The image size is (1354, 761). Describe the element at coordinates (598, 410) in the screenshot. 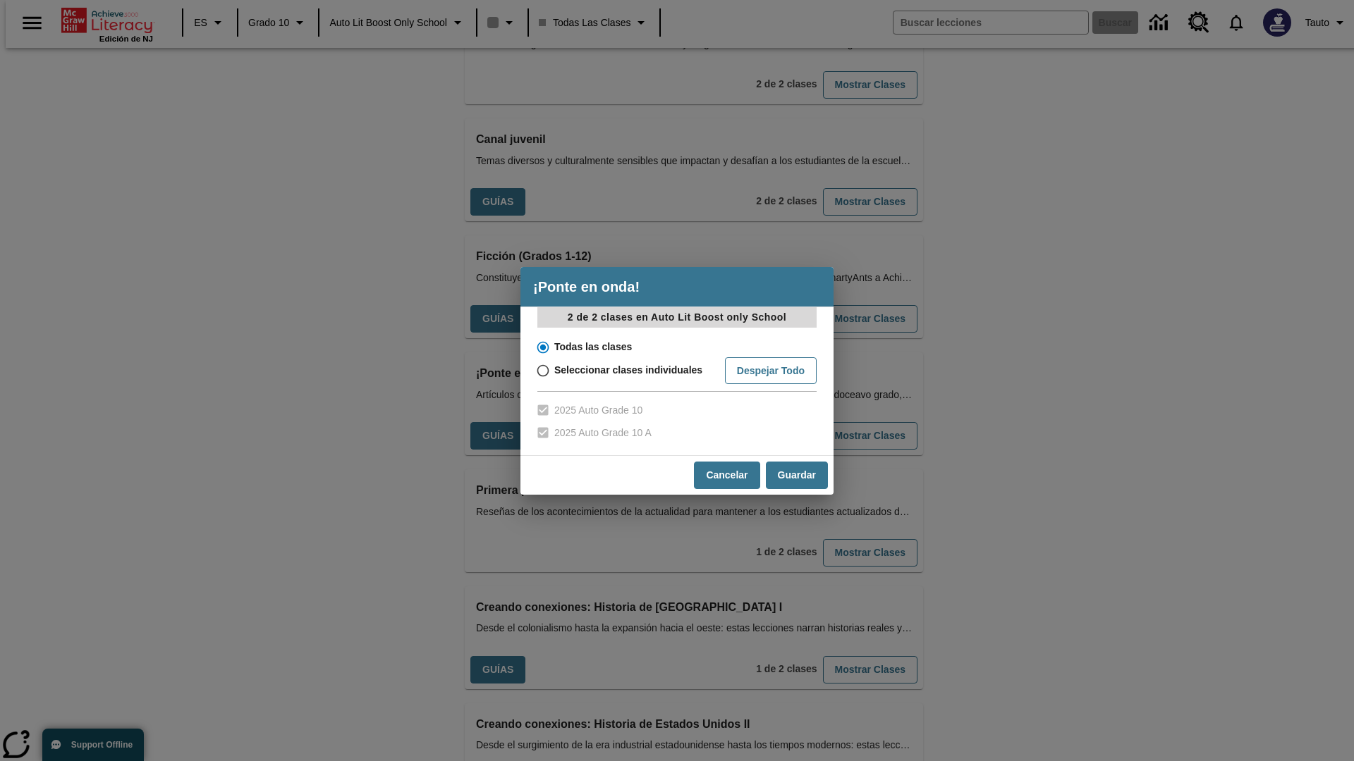

I see `span: 2025 Auto Grade 10` at that location.